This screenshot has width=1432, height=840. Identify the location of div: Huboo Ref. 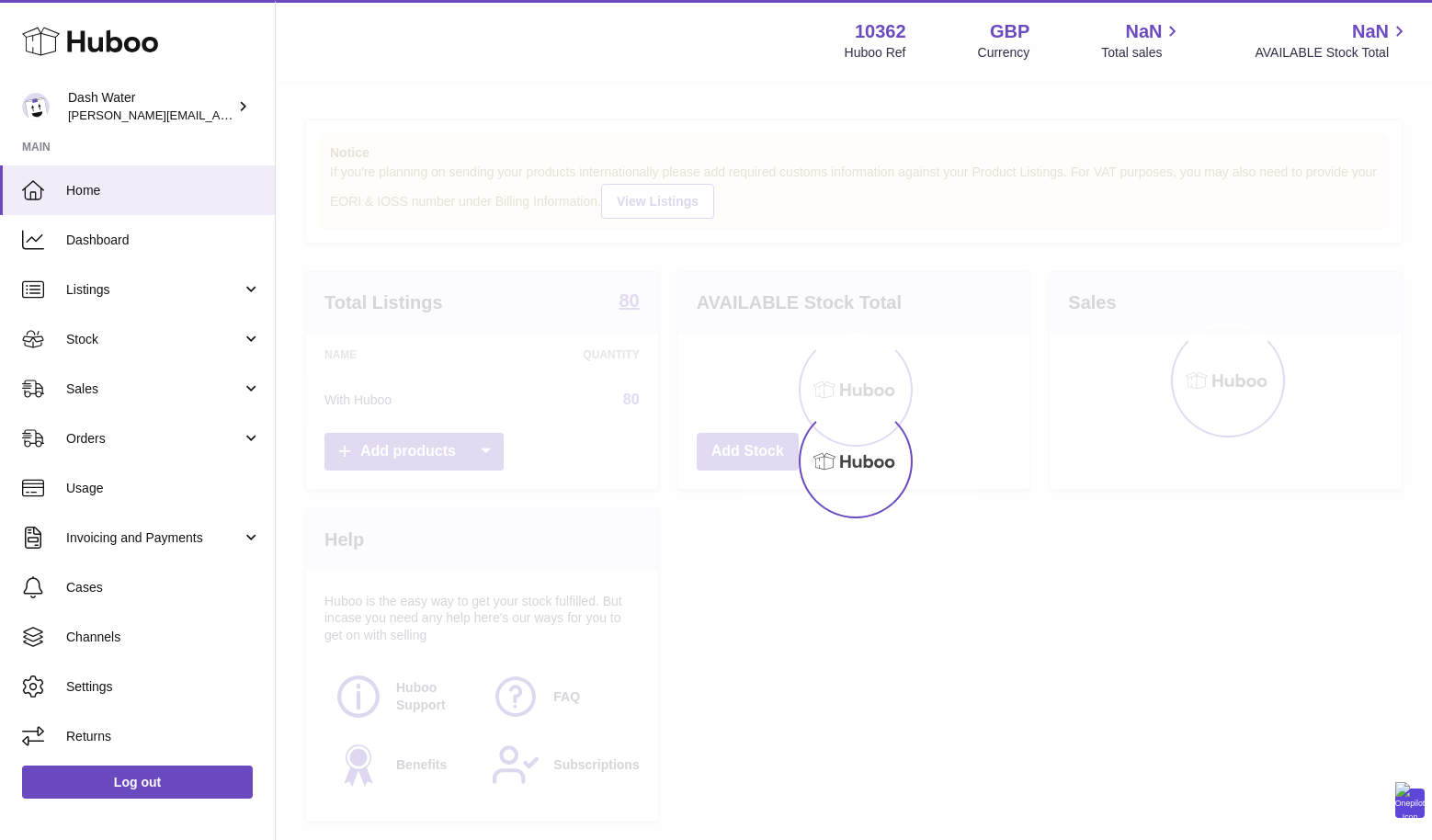
(875, 52).